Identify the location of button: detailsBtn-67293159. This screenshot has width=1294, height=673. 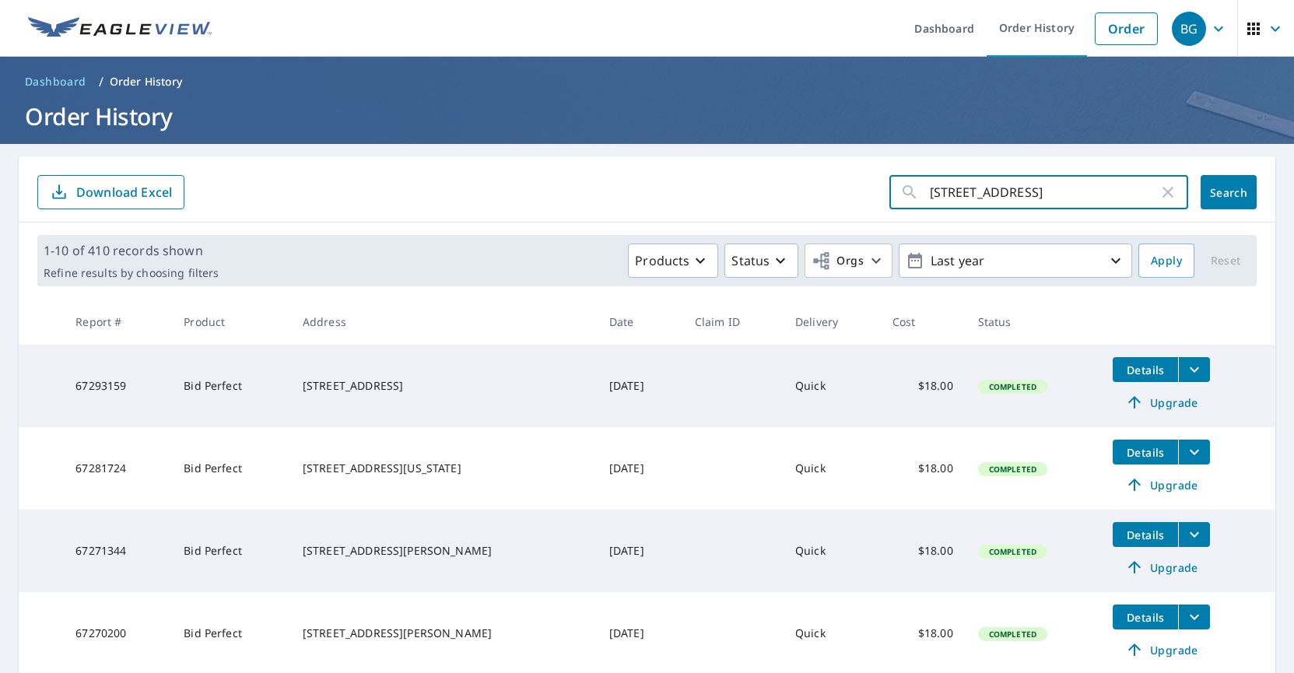
(1145, 370).